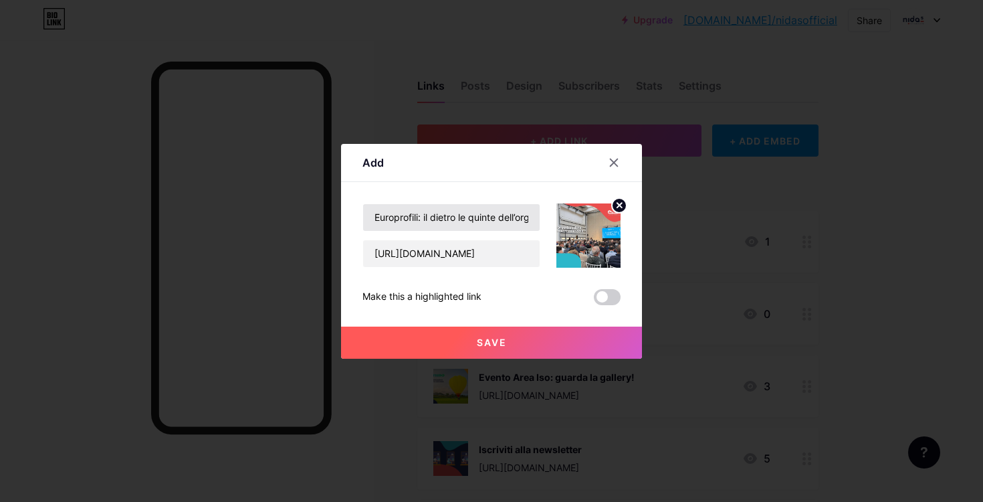 This screenshot has width=983, height=502. Describe the element at coordinates (589, 235) in the screenshot. I see `img: link_thumbnail` at that location.